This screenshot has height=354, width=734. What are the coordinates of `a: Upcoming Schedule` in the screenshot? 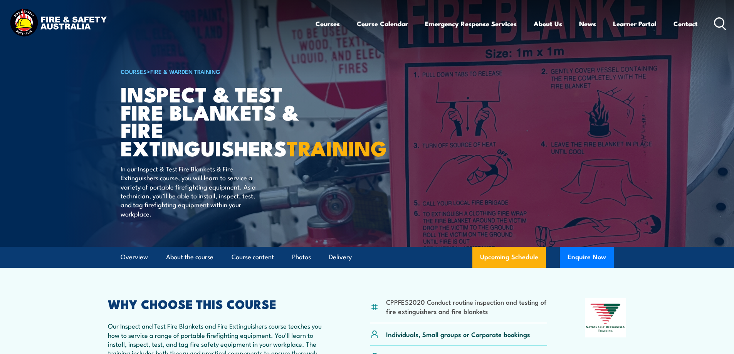 It's located at (509, 257).